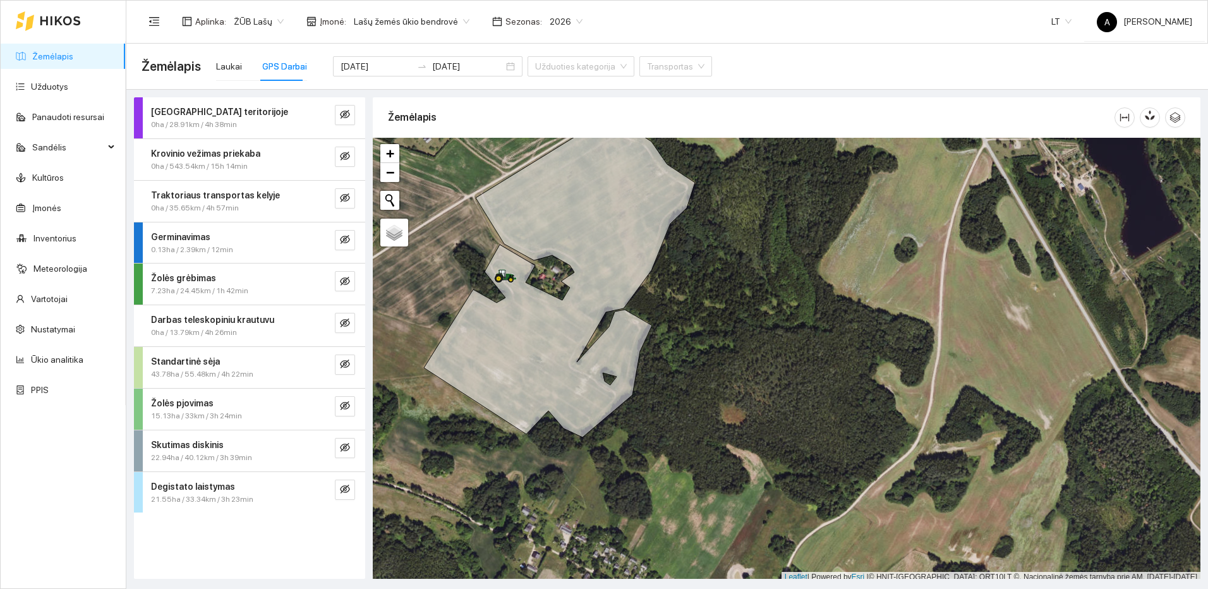  I want to click on strong: Skutimas diskinis, so click(187, 445).